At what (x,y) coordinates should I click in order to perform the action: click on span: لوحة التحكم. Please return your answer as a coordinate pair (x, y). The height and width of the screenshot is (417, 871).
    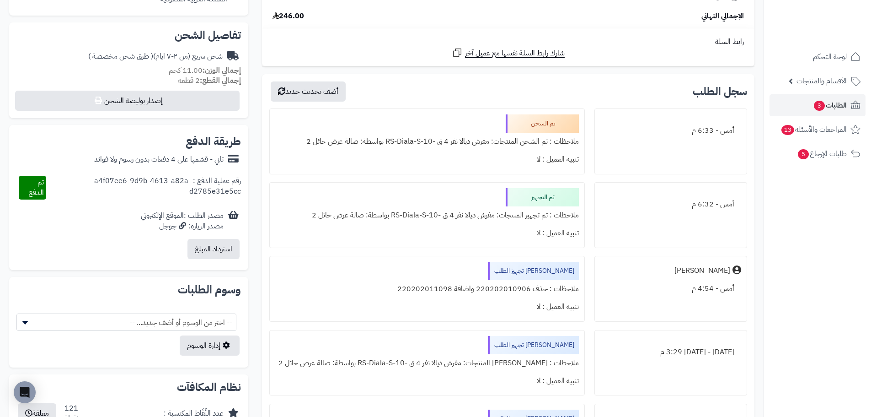
    Looking at the image, I should click on (830, 57).